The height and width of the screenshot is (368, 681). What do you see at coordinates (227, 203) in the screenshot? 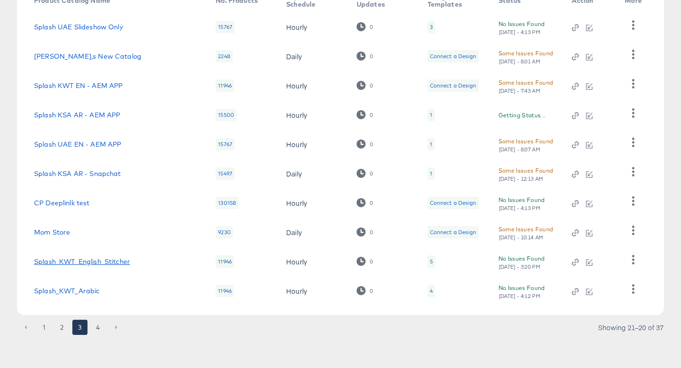
I see `div: 130158` at bounding box center [227, 203].